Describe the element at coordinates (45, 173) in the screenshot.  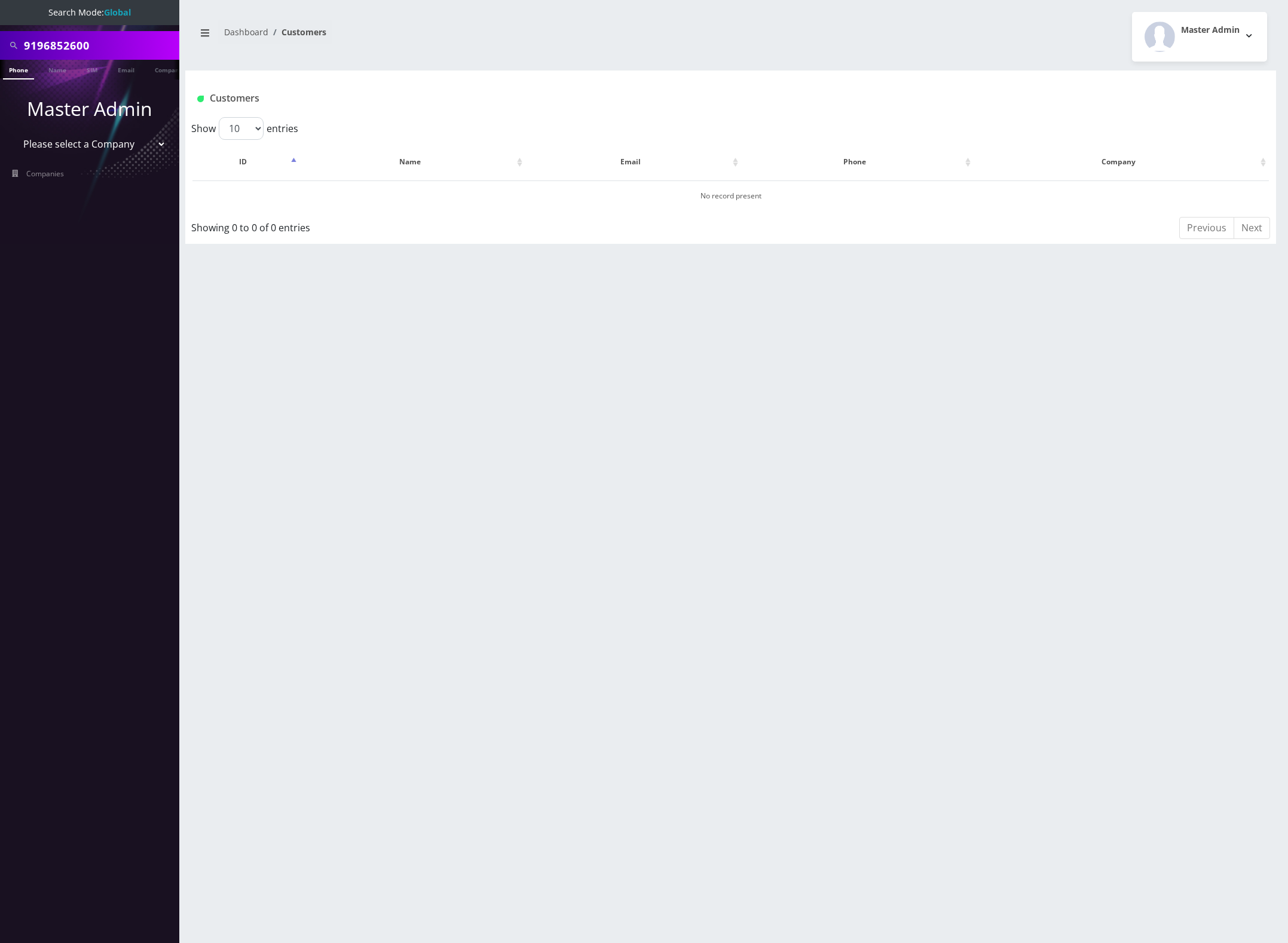
I see `span: Companies` at that location.